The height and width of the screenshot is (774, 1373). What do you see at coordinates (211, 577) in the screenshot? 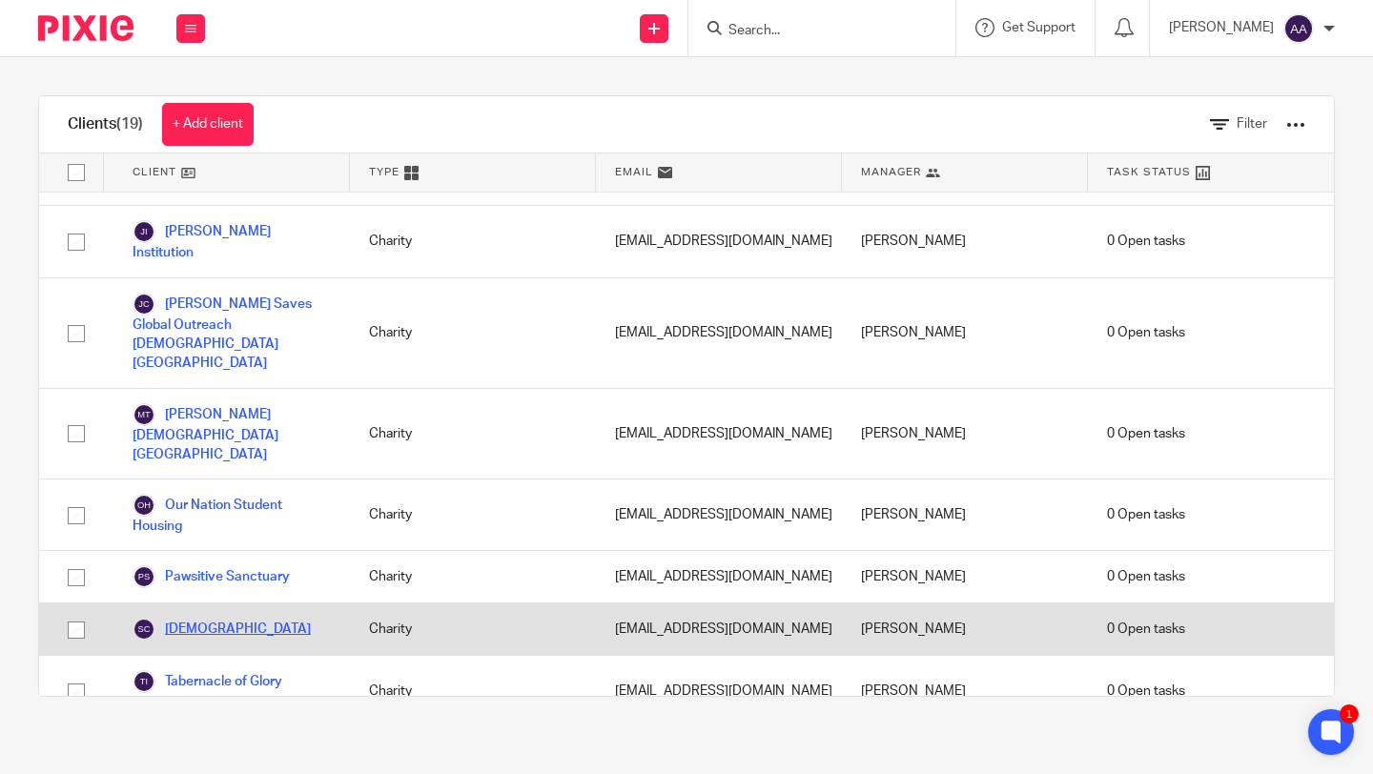
I see `a: Pawsitive Sanctuary` at bounding box center [211, 577].